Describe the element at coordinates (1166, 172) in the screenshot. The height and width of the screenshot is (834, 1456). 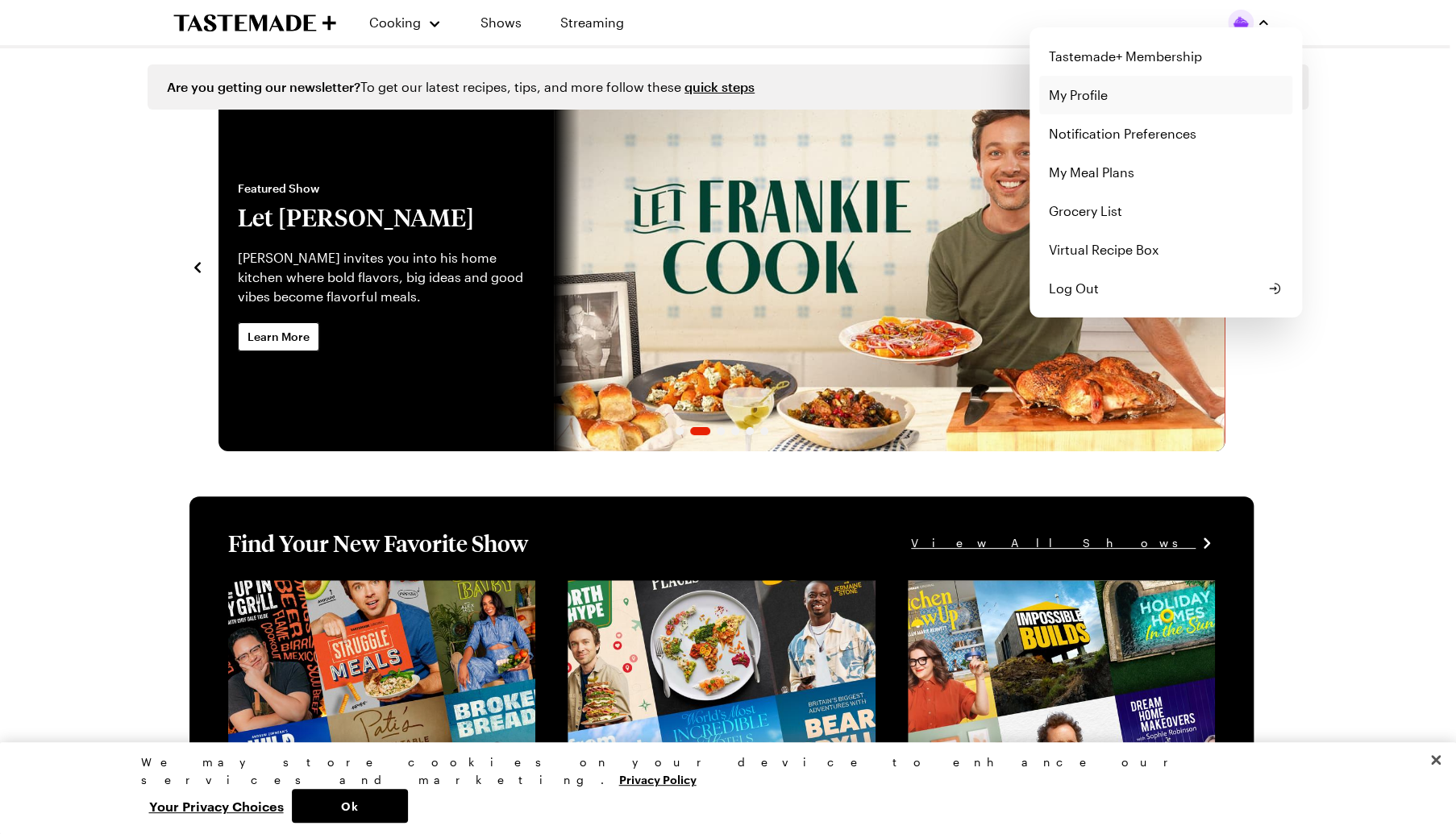
I see `div: Profile picture` at that location.